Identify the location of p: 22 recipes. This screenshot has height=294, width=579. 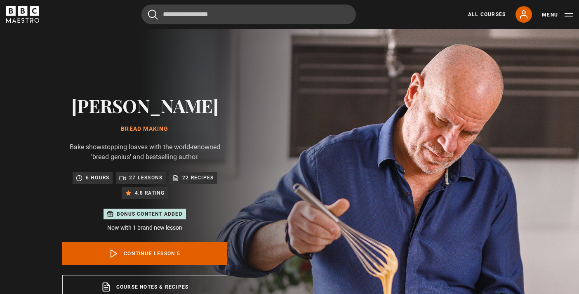
(198, 178).